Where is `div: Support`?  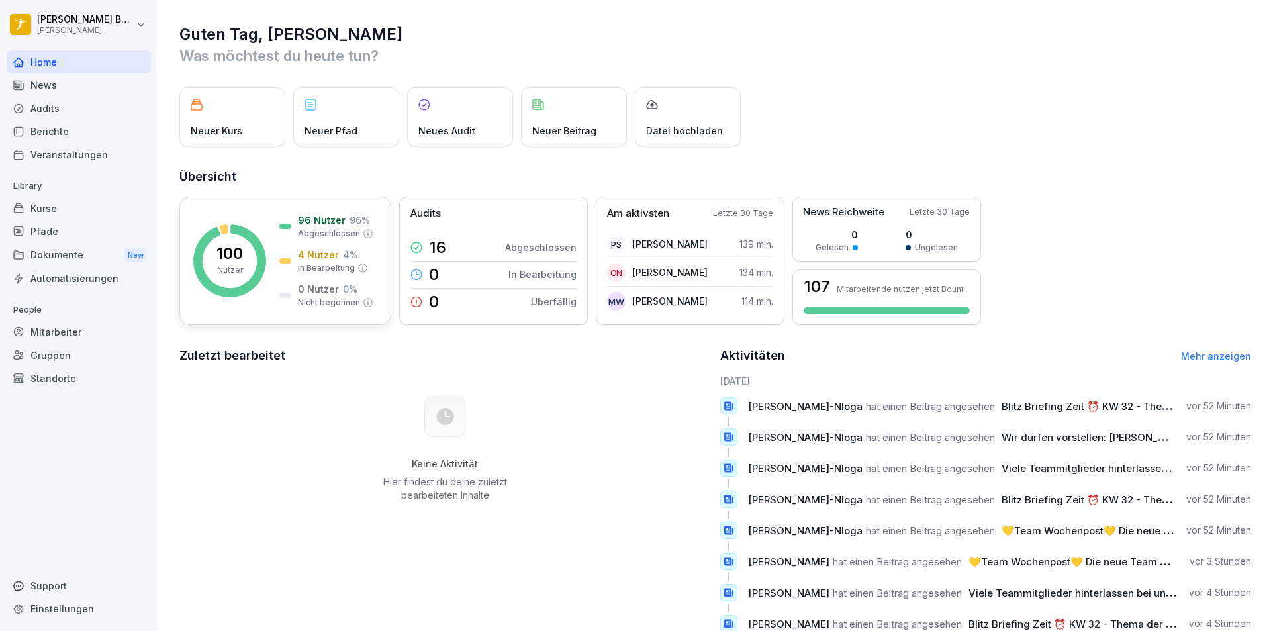
div: Support is located at coordinates (79, 585).